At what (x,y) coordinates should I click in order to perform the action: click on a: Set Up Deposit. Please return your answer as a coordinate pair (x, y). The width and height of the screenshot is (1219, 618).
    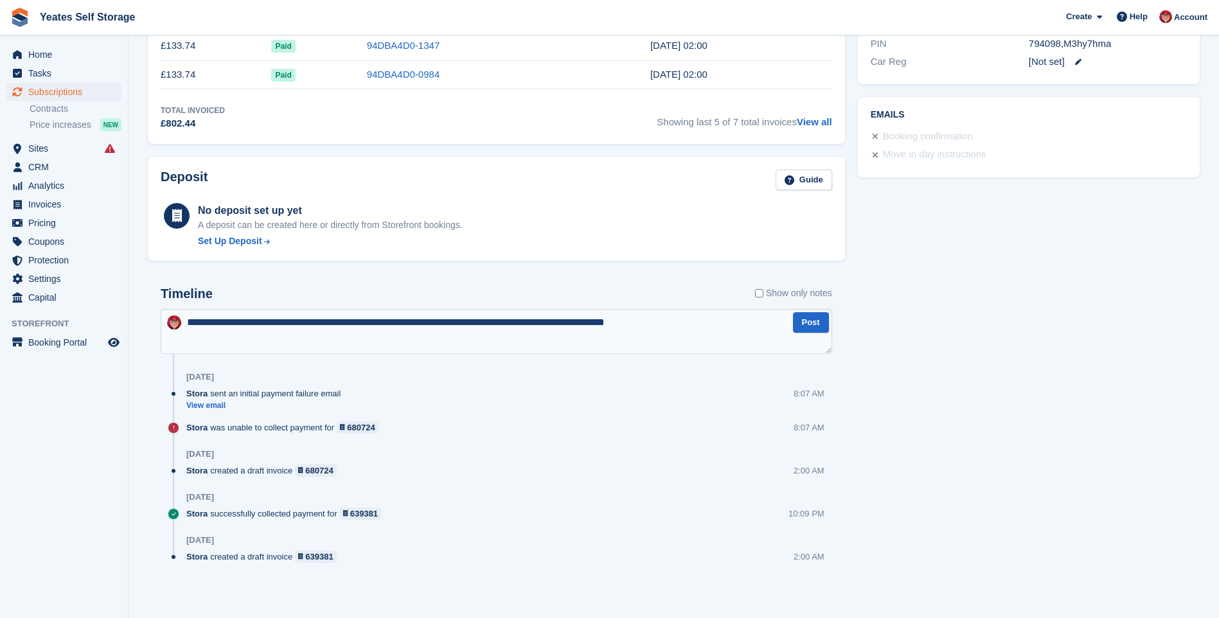
    Looking at the image, I should click on (330, 241).